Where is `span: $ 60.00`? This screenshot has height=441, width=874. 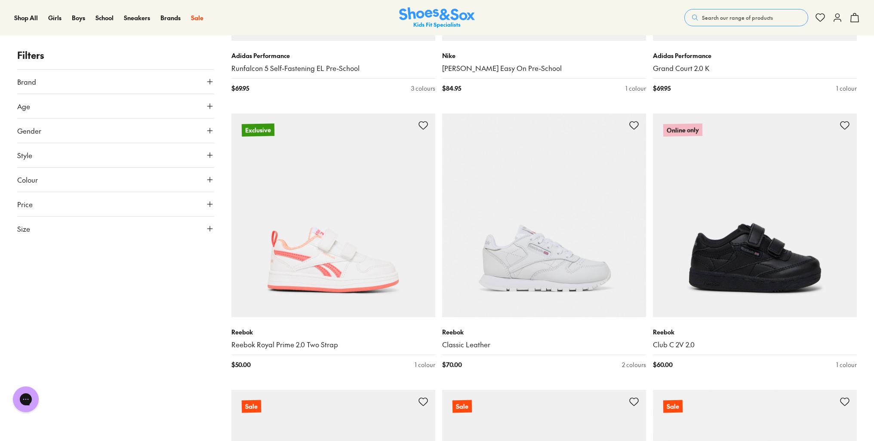 span: $ 60.00 is located at coordinates (663, 365).